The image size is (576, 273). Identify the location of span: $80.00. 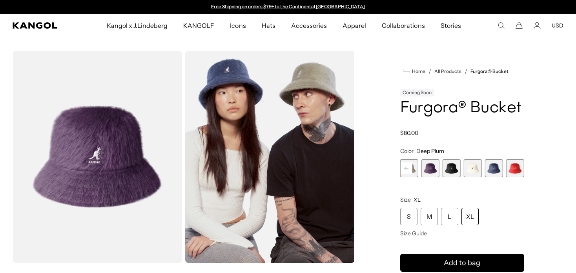
(409, 133).